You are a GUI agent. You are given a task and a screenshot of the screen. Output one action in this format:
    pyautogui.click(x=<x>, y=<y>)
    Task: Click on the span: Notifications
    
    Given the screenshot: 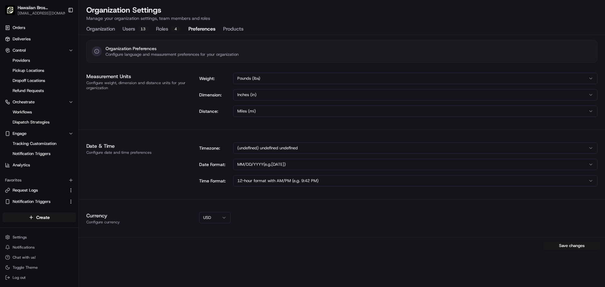 What is the action you would take?
    pyautogui.click(x=24, y=247)
    